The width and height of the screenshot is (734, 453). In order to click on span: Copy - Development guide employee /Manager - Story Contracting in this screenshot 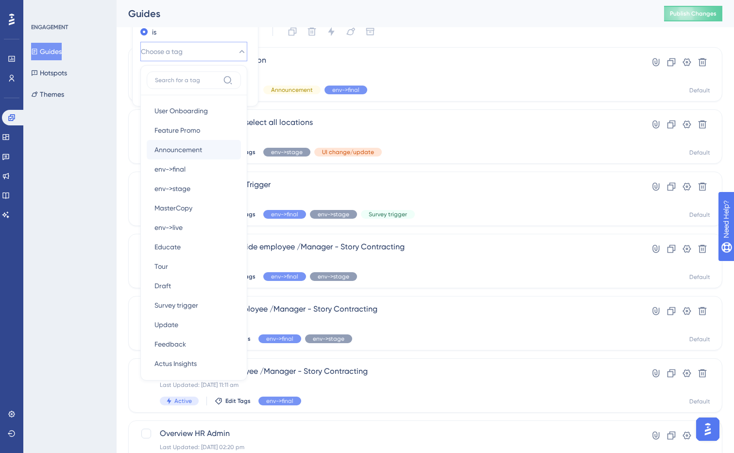, I will do `click(386, 247)`.